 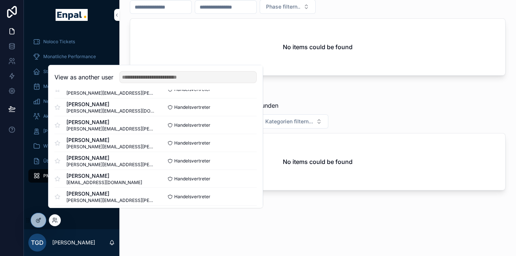 I want to click on span: TgD, so click(x=37, y=243).